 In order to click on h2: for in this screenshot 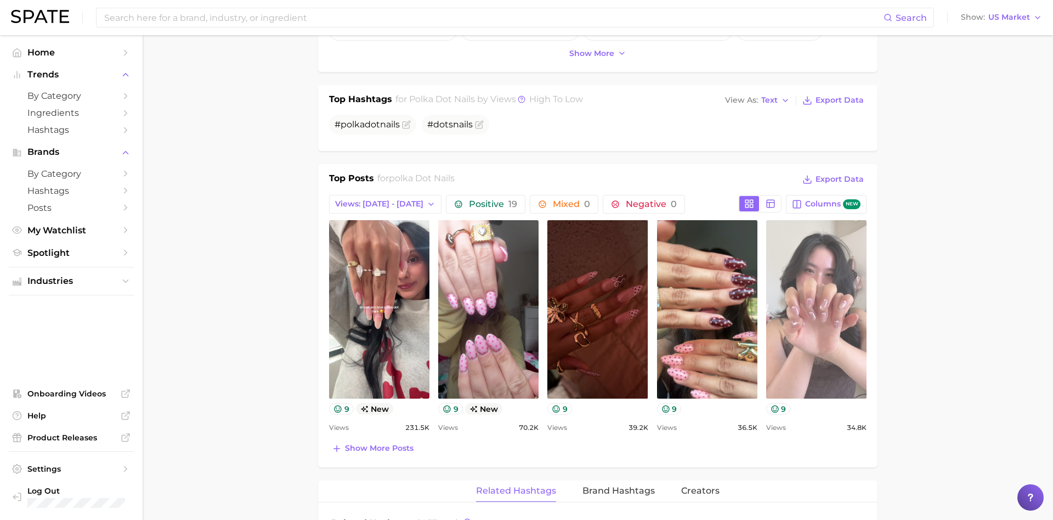, I will do `click(416, 180)`.